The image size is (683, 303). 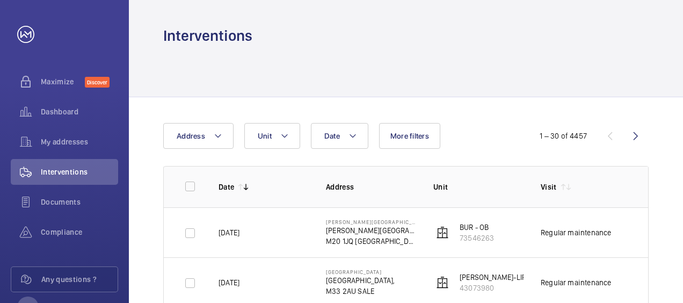 I want to click on span: Interventions, so click(x=79, y=172).